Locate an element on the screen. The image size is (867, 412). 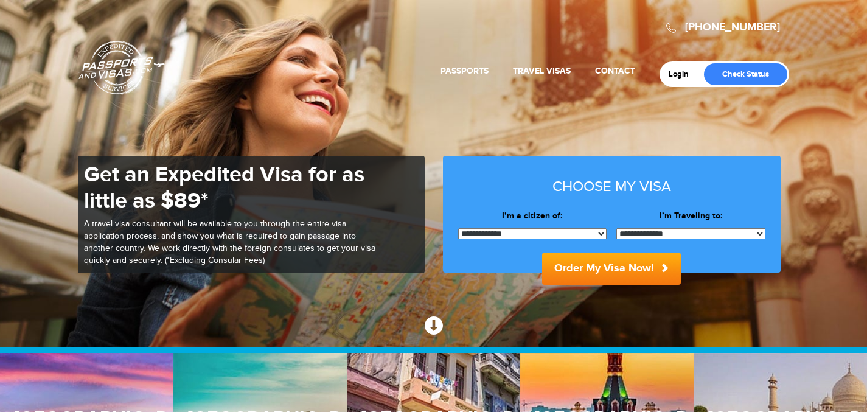
label: I’m Traveling to: is located at coordinates (691, 216).